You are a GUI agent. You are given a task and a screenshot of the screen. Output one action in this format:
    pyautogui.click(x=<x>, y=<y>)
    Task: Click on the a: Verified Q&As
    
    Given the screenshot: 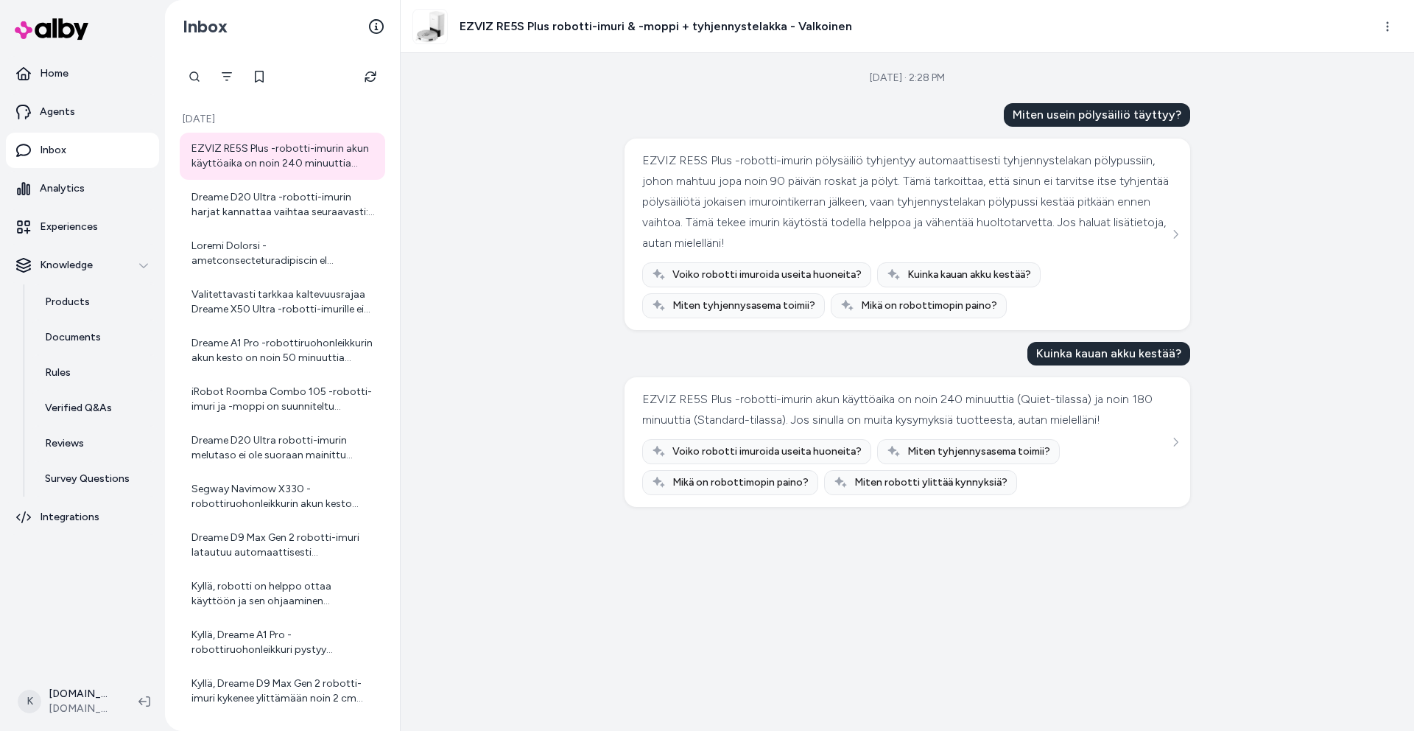 What is the action you would take?
    pyautogui.click(x=94, y=408)
    